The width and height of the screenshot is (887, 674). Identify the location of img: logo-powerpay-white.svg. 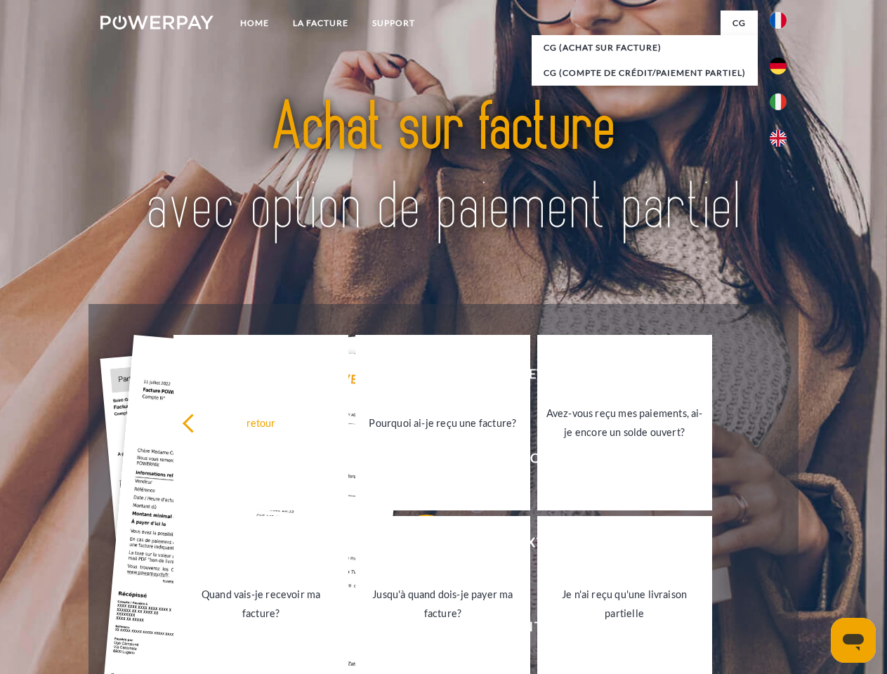
(157, 22).